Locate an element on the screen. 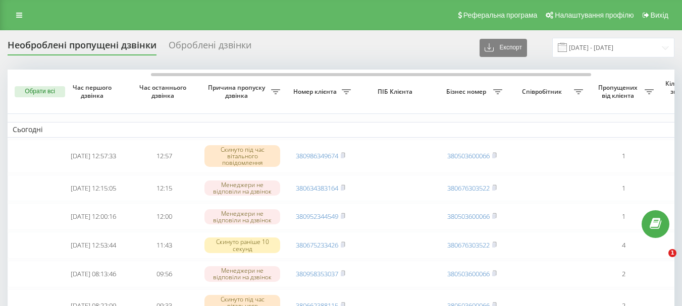 The image size is (682, 306). span: Налаштування профілю is located at coordinates (594, 15).